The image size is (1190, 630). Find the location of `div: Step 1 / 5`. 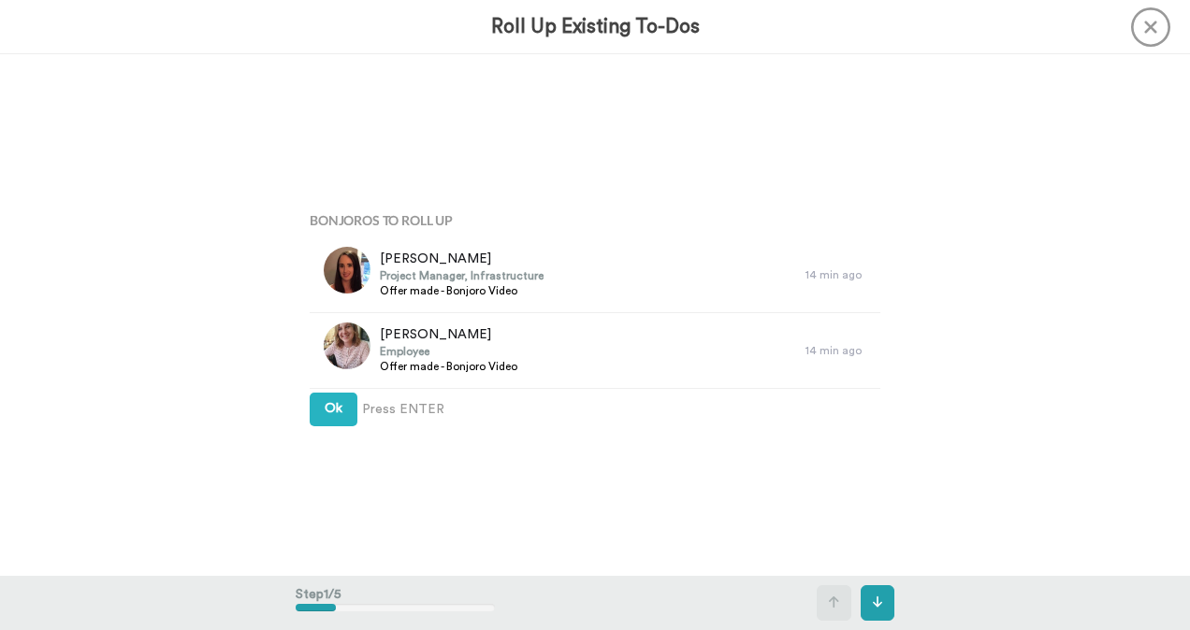

div: Step 1 / 5 is located at coordinates (395, 603).